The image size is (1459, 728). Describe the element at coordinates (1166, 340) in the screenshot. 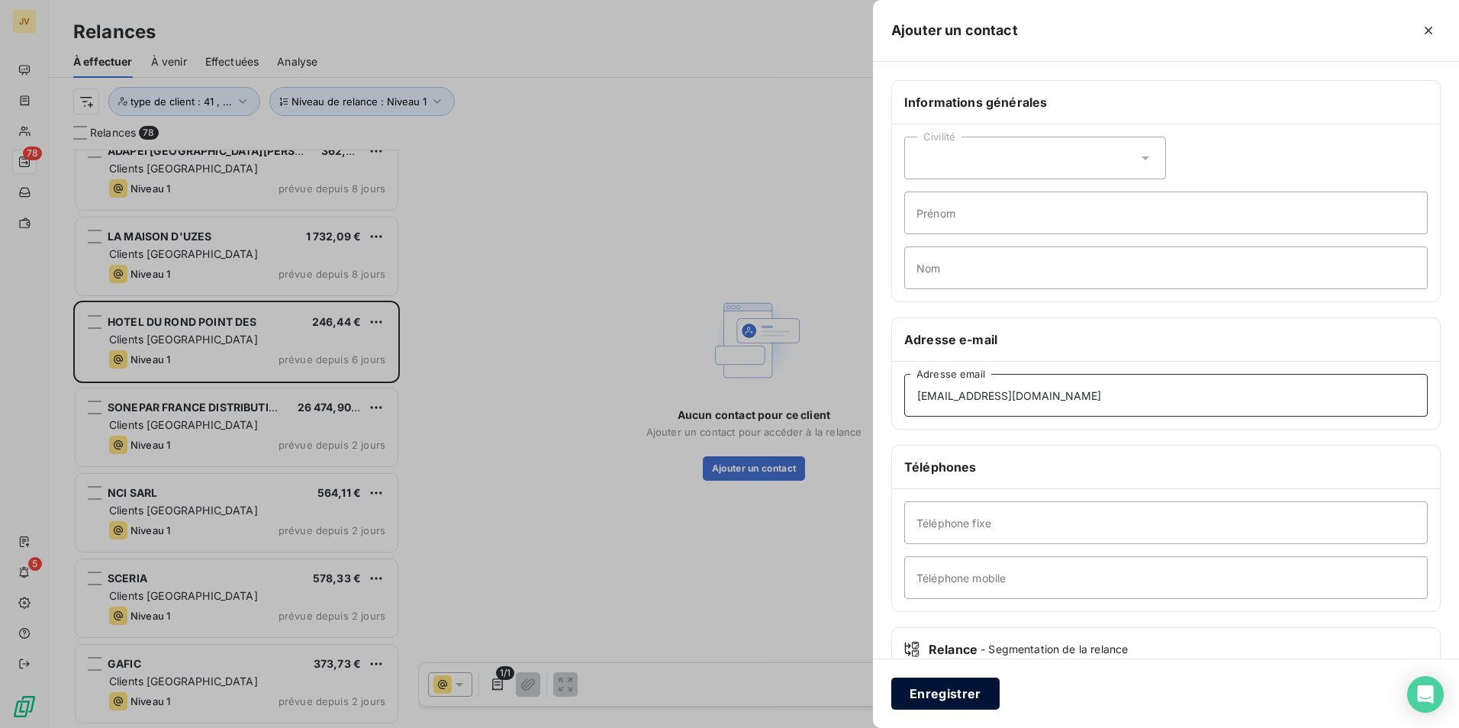

I see `h6: Adresse e-mail` at that location.